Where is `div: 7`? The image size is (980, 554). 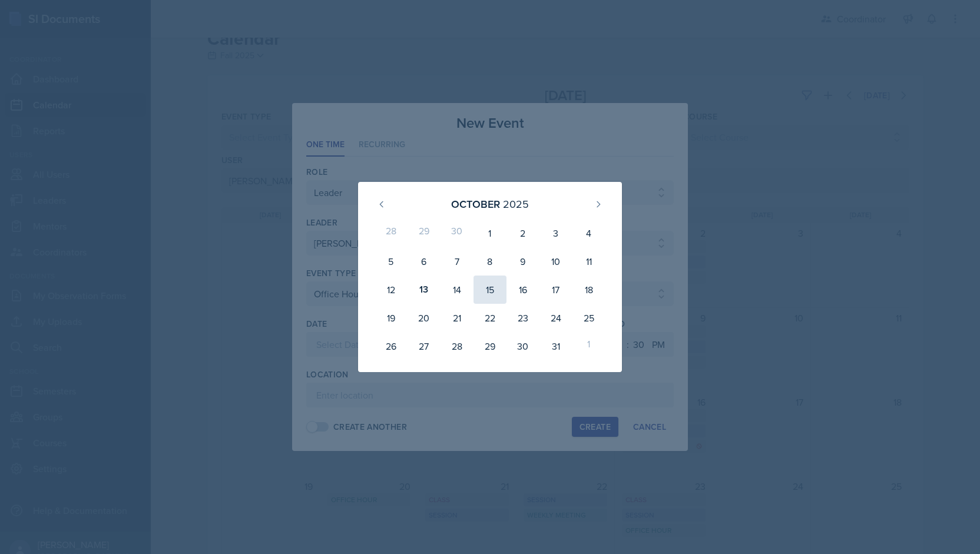 div: 7 is located at coordinates (457, 261).